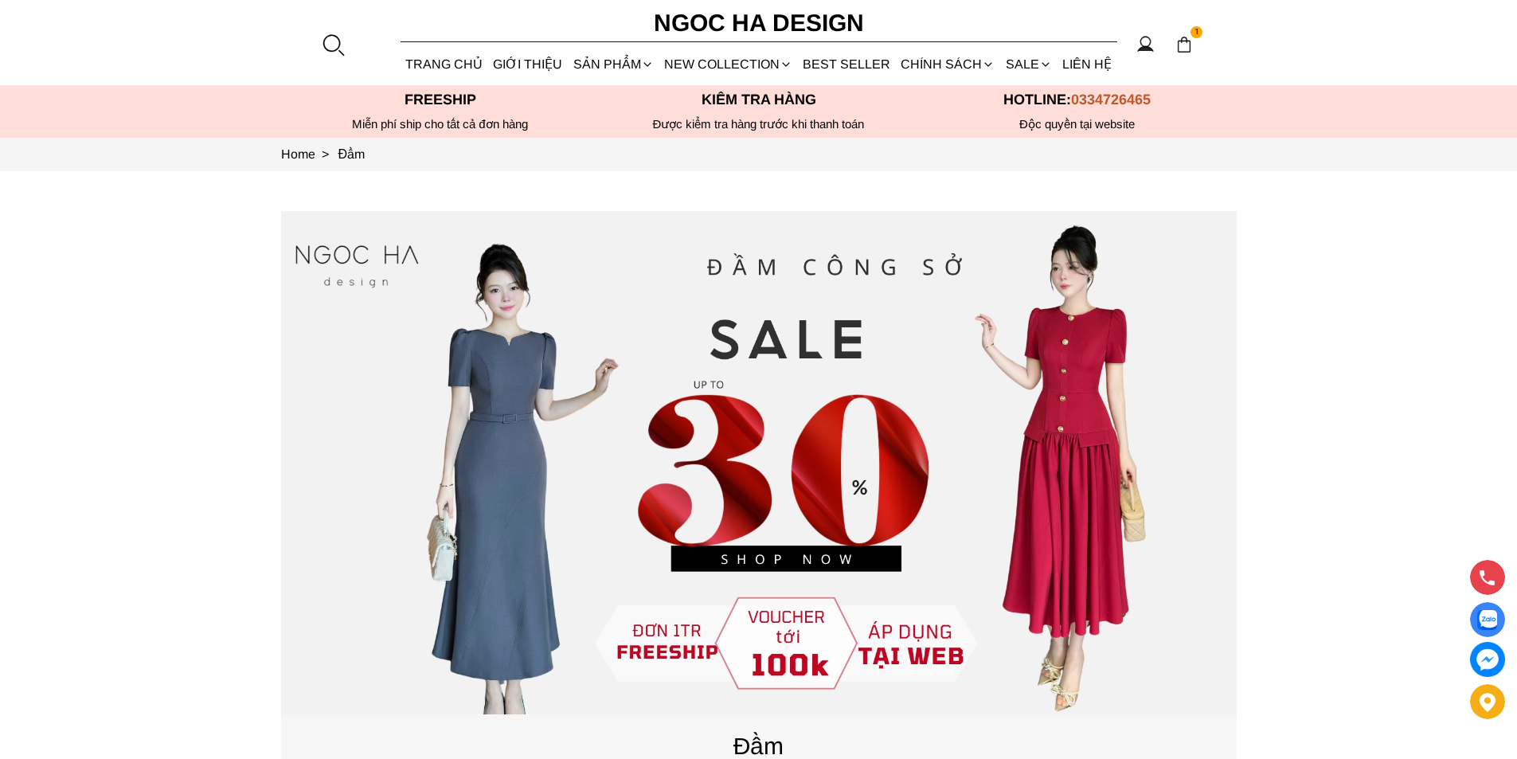 The width and height of the screenshot is (1517, 759). I want to click on h6: Ngoc Ha Design, so click(759, 23).